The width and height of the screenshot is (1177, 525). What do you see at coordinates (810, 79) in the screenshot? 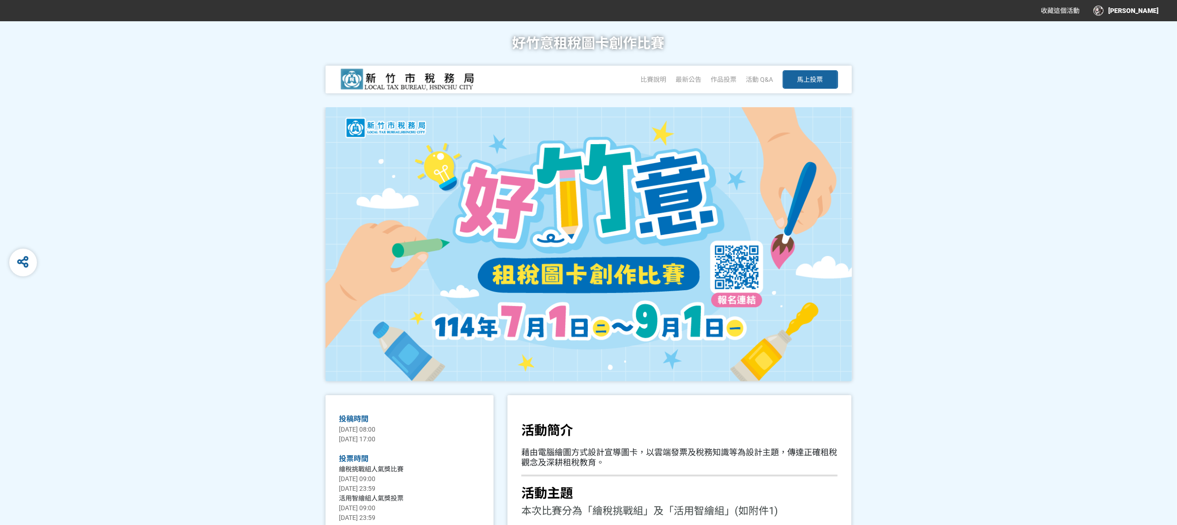
I see `span: 馬上投票` at bounding box center [810, 79].